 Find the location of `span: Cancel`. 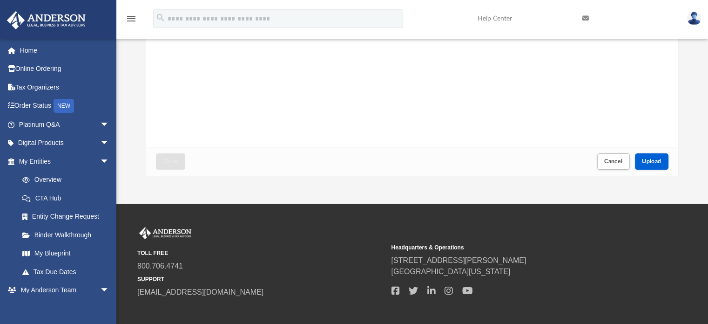

span: Cancel is located at coordinates (613, 161).